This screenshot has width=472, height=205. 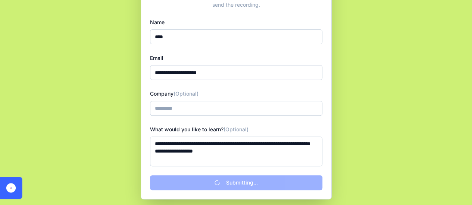 What do you see at coordinates (157, 58) in the screenshot?
I see `label: Email` at bounding box center [157, 58].